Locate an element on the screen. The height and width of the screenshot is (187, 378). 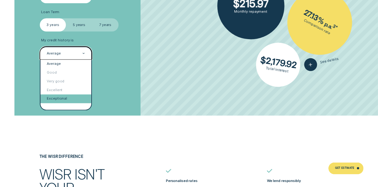
div: Very good is located at coordinates (66, 82).